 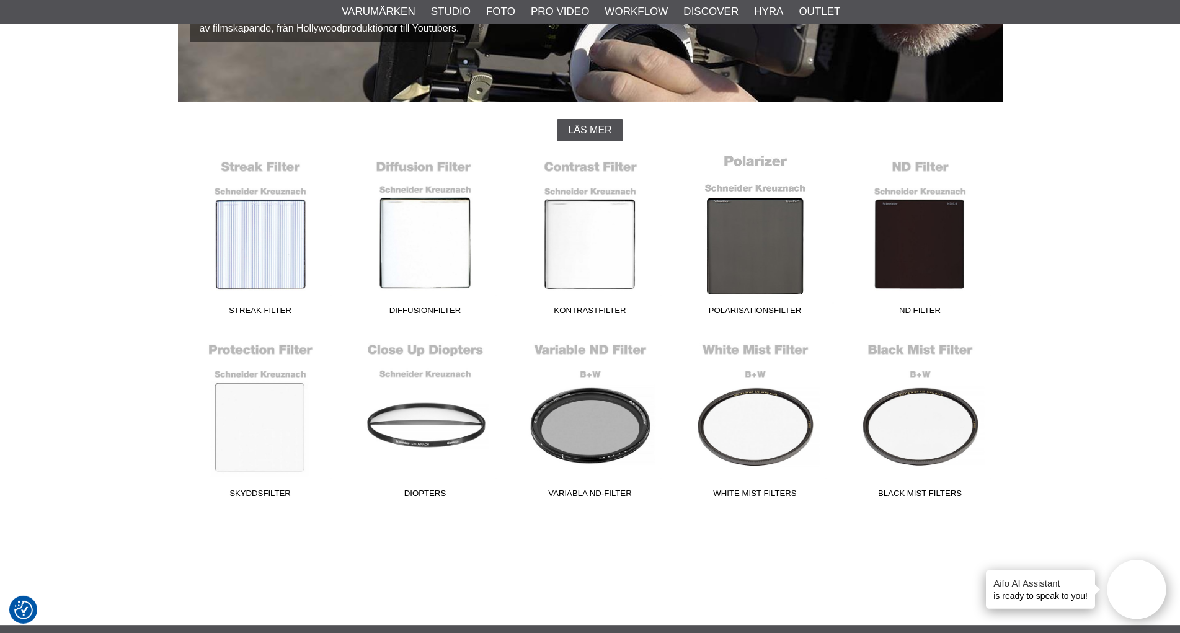 What do you see at coordinates (560, 12) in the screenshot?
I see `a: Pro Video` at bounding box center [560, 12].